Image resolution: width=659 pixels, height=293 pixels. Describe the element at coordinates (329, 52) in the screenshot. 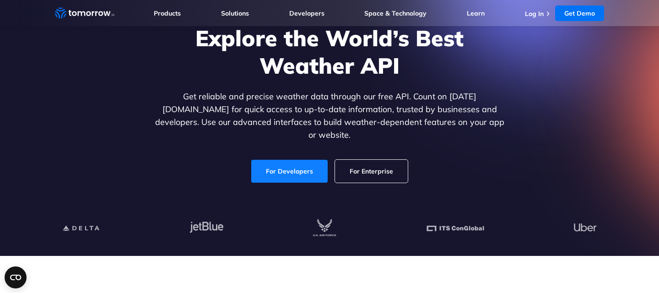

I see `h1: Explore the World’s Best Weather API` at that location.